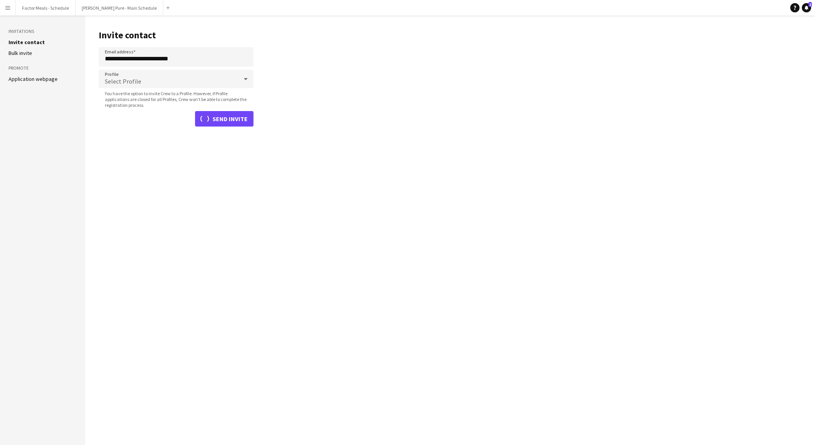 The image size is (815, 445). Describe the element at coordinates (43, 31) in the screenshot. I see `h3: Invitations` at that location.